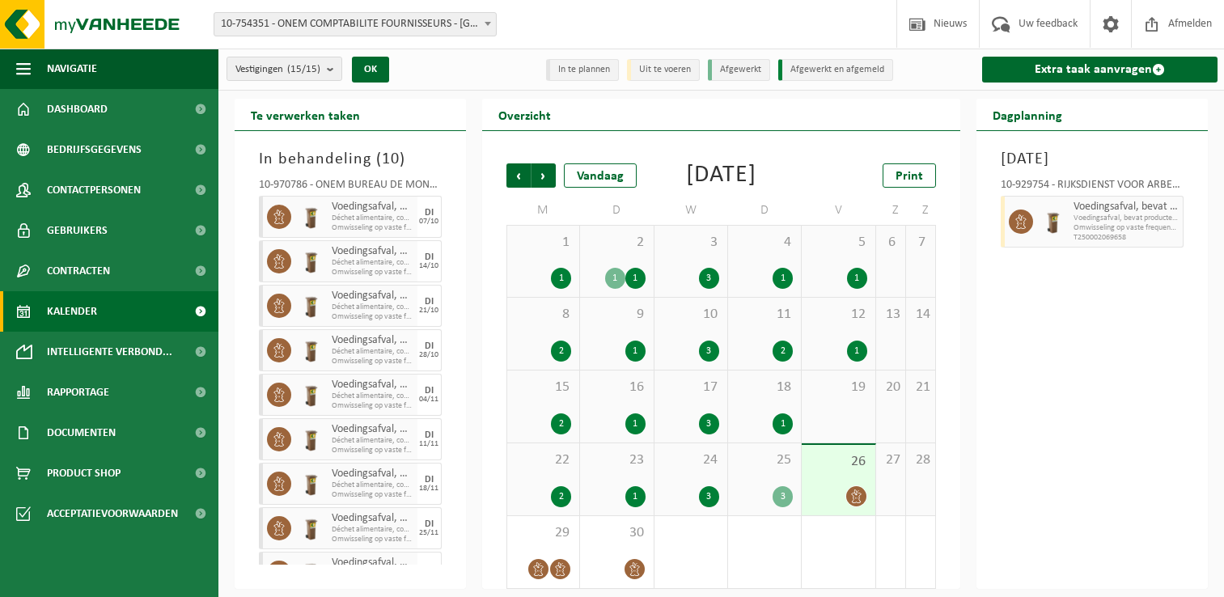 This screenshot has height=597, width=1224. Describe the element at coordinates (921, 210) in the screenshot. I see `td: Z` at that location.